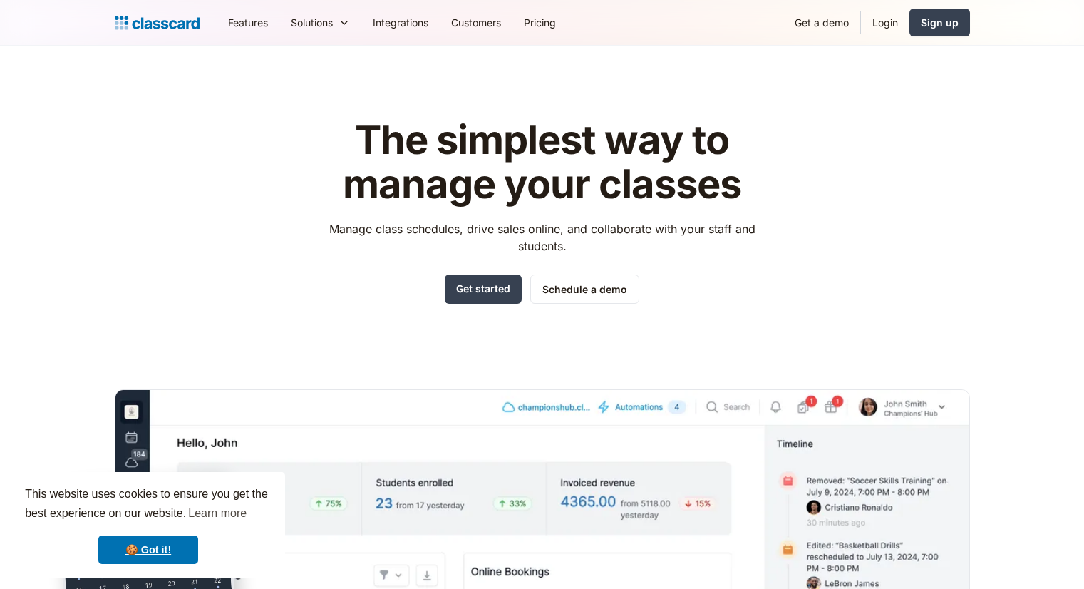 This screenshot has height=589, width=1084. I want to click on a: learn more about cookies, so click(217, 513).